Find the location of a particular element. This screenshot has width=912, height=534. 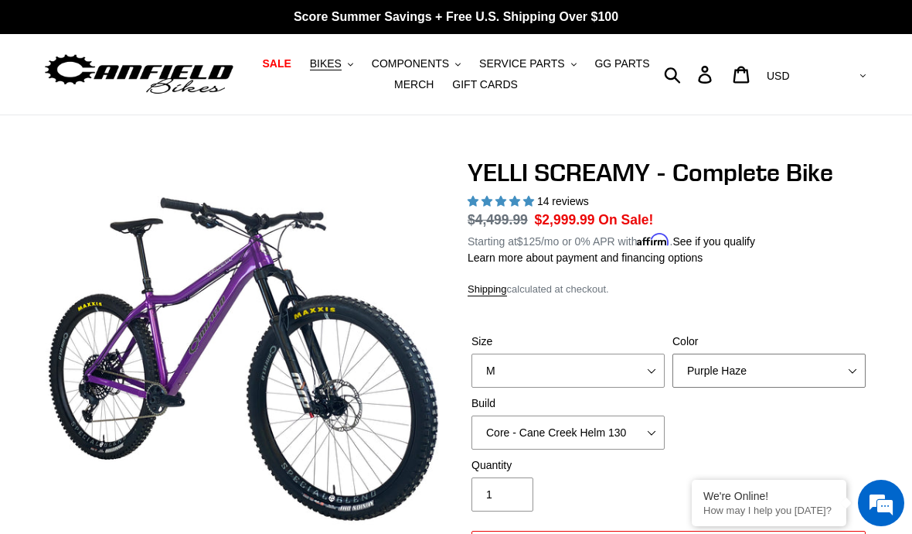

a: Learn more about payment and financing options is located at coordinates (585, 258).